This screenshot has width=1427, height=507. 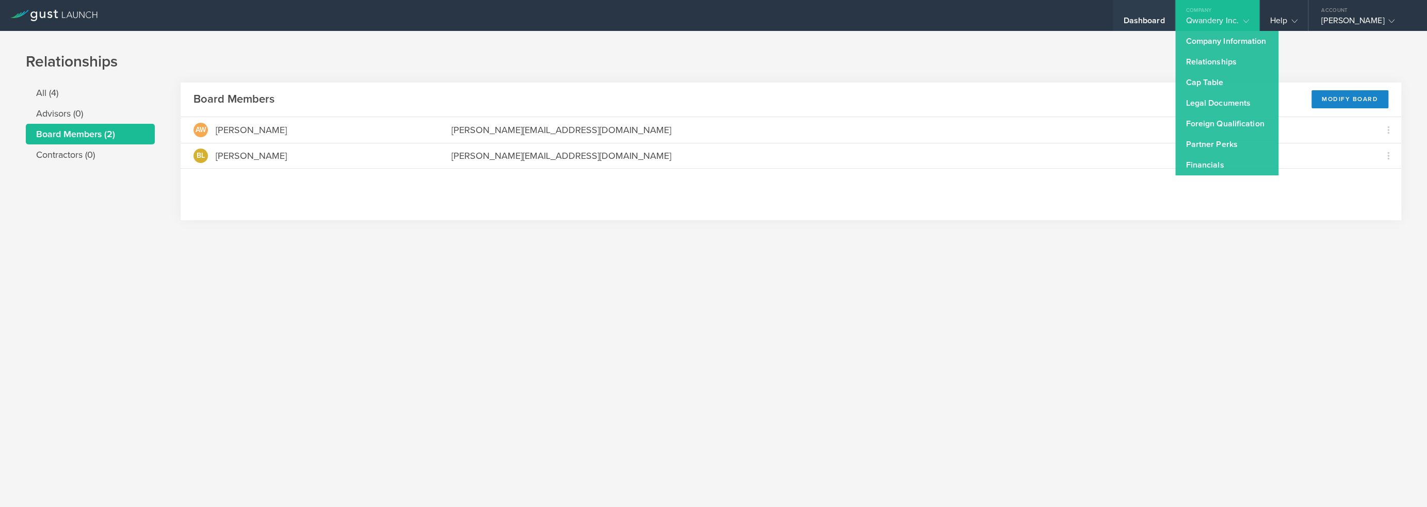 What do you see at coordinates (1350, 99) in the screenshot?
I see `div: Modify Board` at bounding box center [1350, 99].